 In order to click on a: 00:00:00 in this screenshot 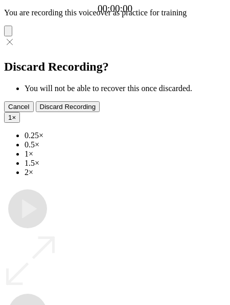, I will do `click(115, 9)`.